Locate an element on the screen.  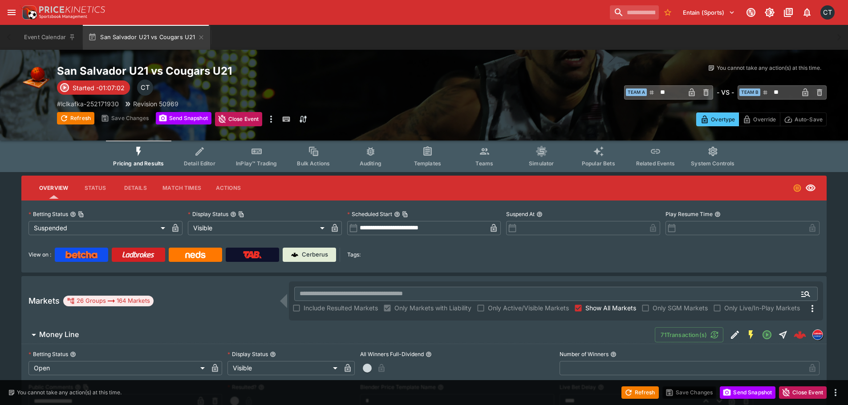
img: Sportsbook Management is located at coordinates (63, 16).